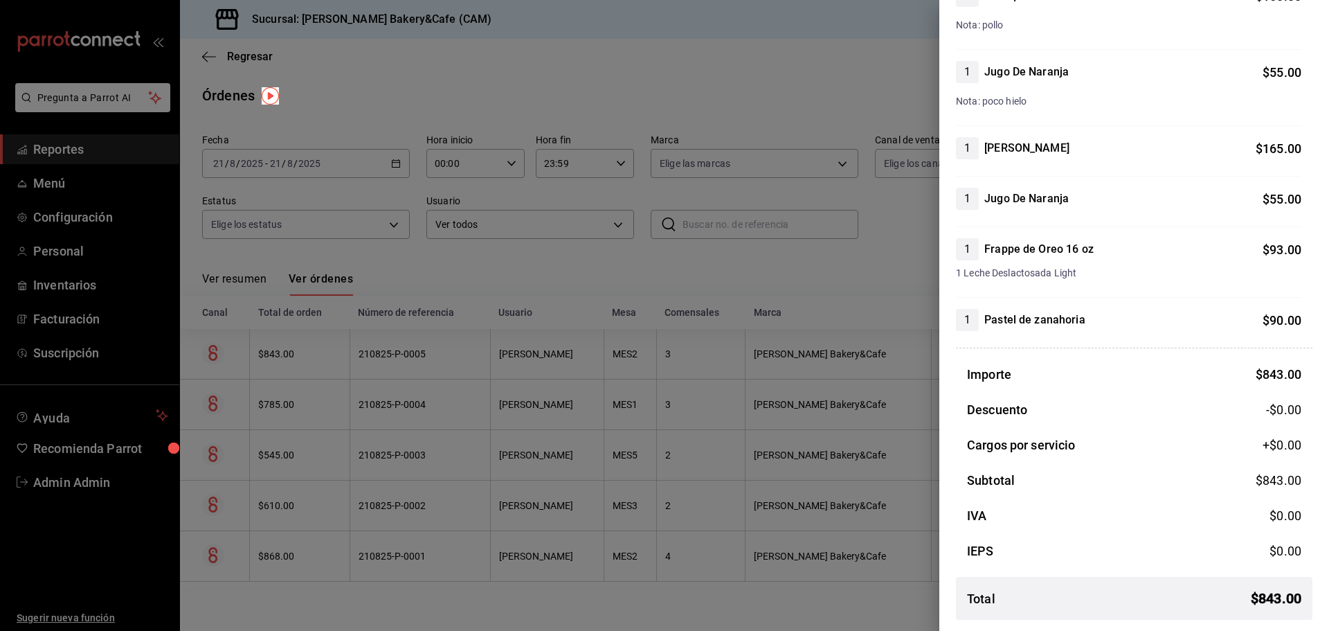 The width and height of the screenshot is (1329, 631). What do you see at coordinates (980, 550) in the screenshot?
I see `h3: IEPS` at bounding box center [980, 550].